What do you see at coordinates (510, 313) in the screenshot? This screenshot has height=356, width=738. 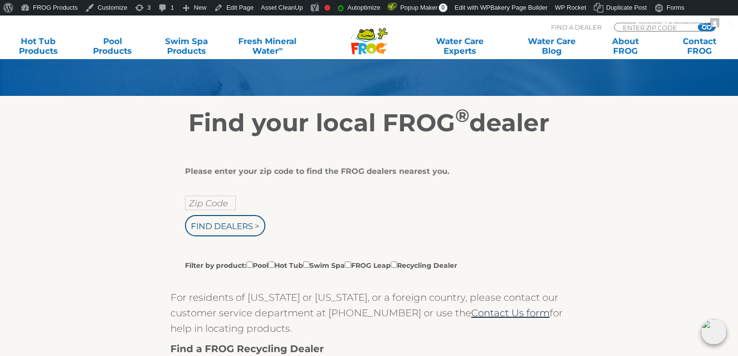 I see `a: Contact Us form` at bounding box center [510, 313].